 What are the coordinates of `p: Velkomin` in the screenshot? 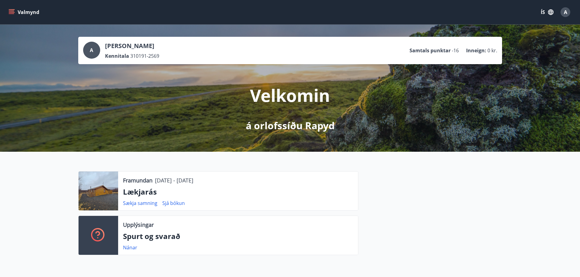 It's located at (290, 95).